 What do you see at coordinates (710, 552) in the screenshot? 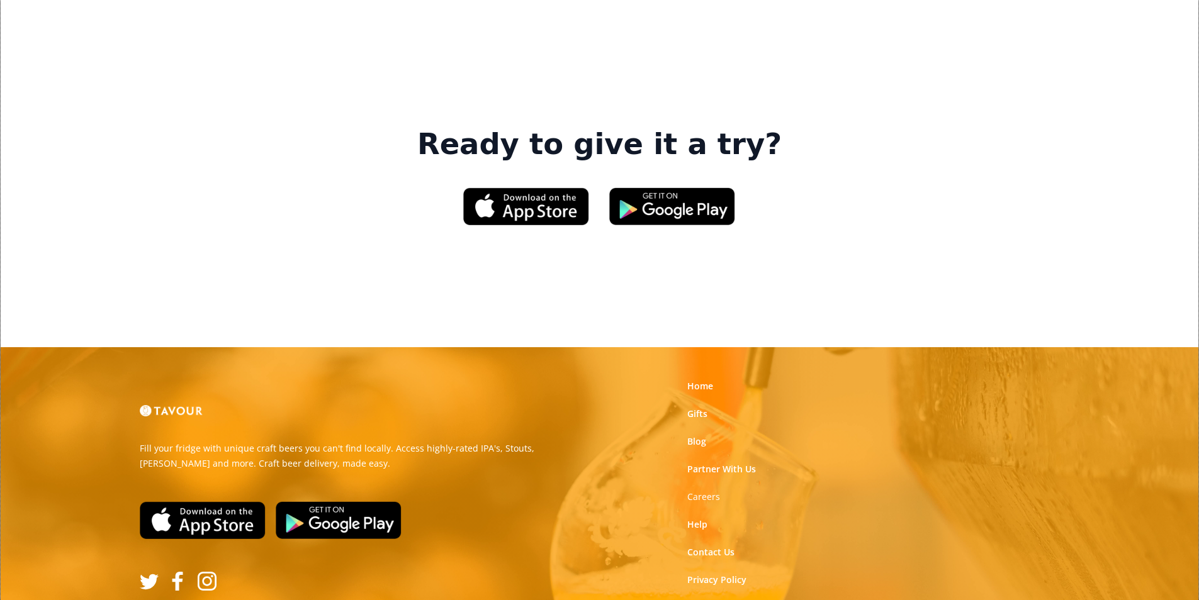
I see `a: Contact Us` at bounding box center [710, 552].